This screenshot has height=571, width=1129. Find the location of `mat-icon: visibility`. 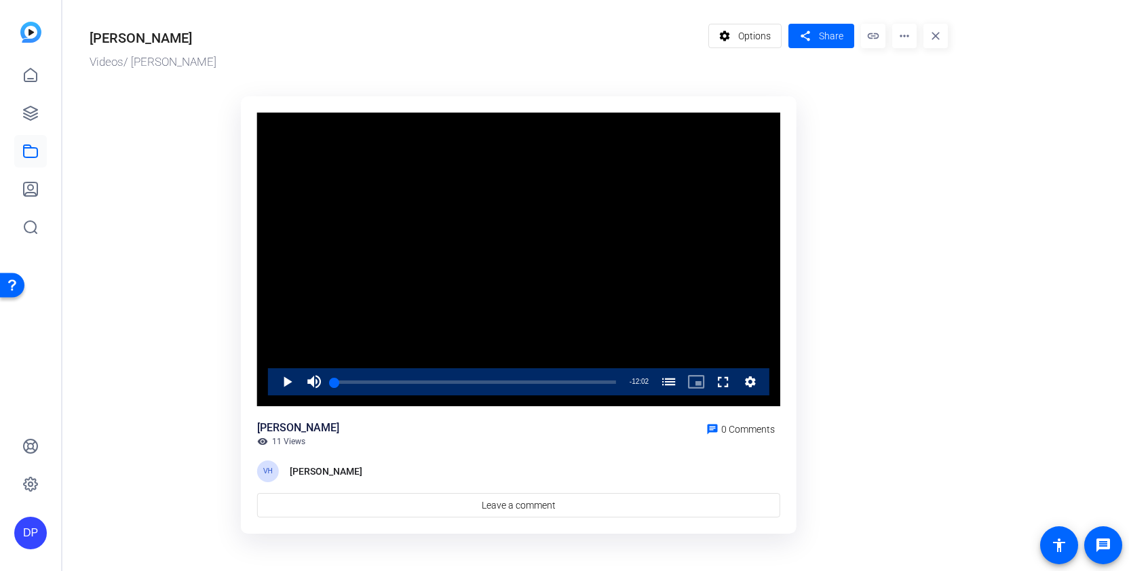

mat-icon: visibility is located at coordinates (263, 442).